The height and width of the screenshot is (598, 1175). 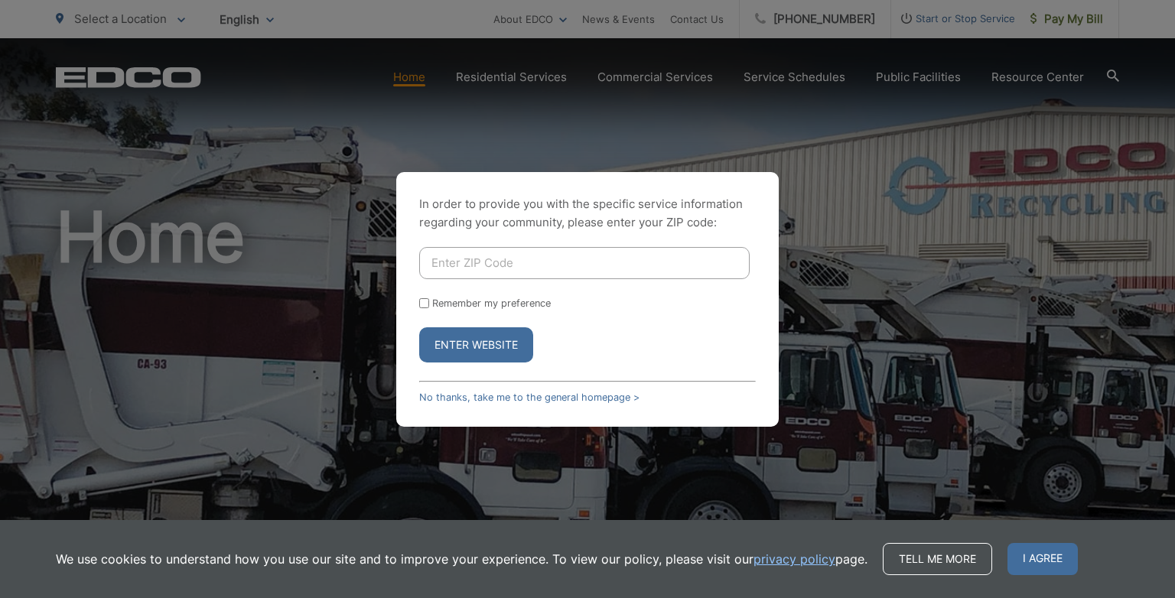 What do you see at coordinates (461, 559) in the screenshot?
I see `p: We use cookies to understand how you use our site and to improve your experience. To view our pol...` at bounding box center [461, 559].